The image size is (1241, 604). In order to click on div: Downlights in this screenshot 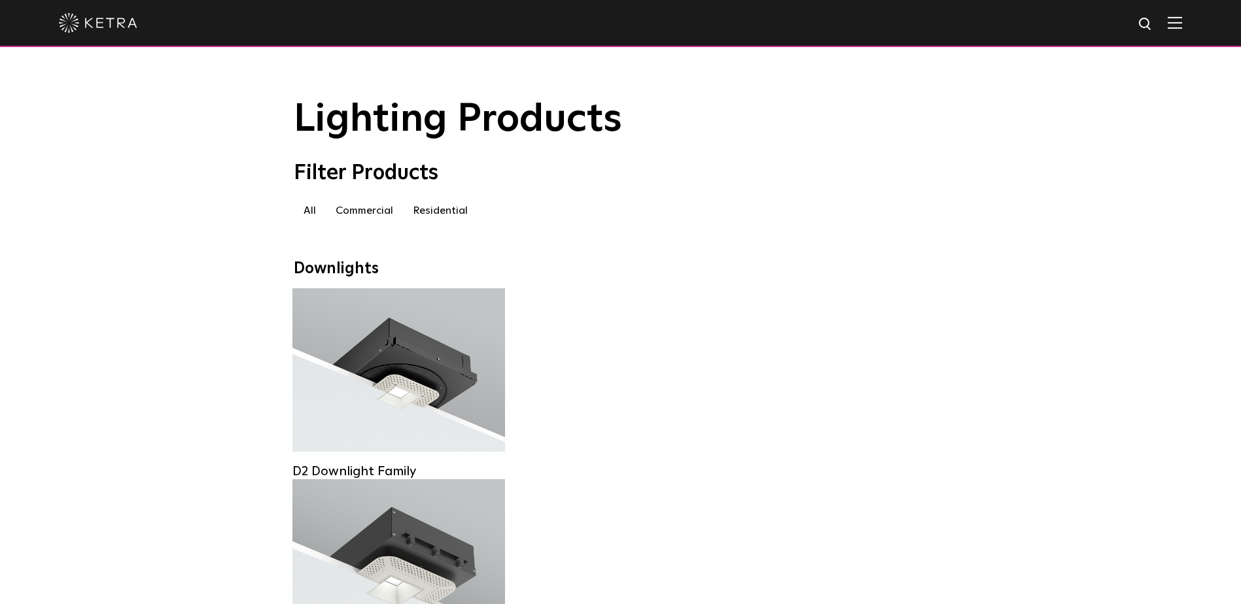, I will do `click(621, 269)`.